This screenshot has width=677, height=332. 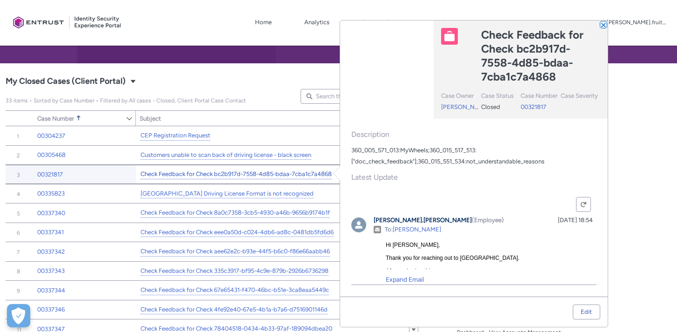 What do you see at coordinates (235, 251) in the screenshot?
I see `a: Check Feedback for Check aee62e2c-b93e-44f5-b6c0-f86e66aabb46` at bounding box center [235, 251].